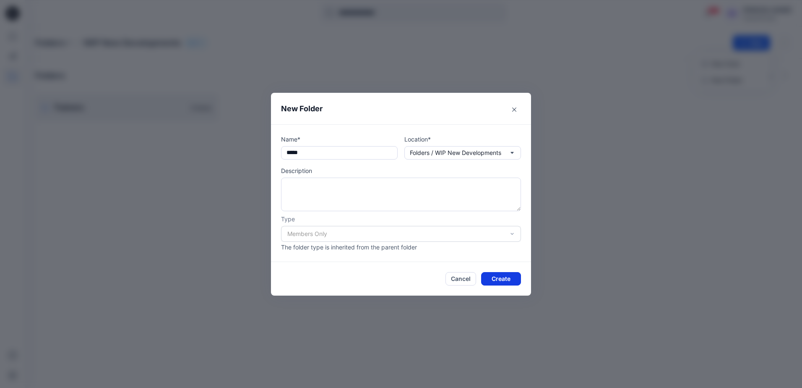 This screenshot has width=802, height=388. What do you see at coordinates (401, 108) in the screenshot?
I see `header: New Folder` at bounding box center [401, 108].